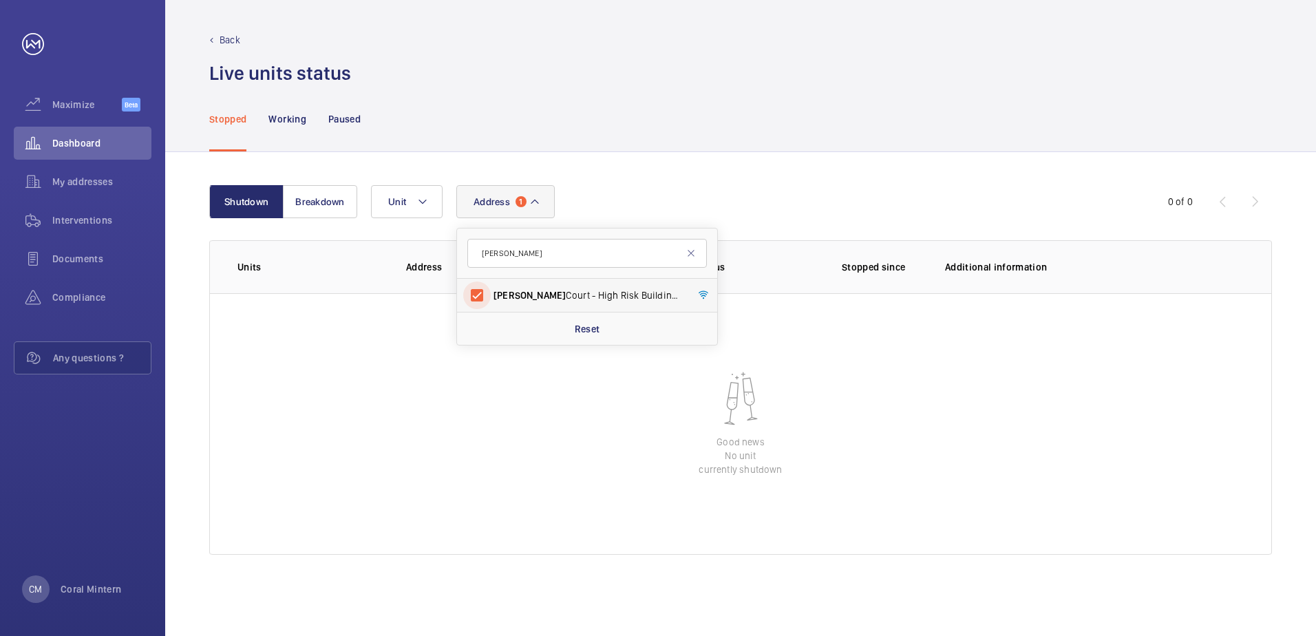  What do you see at coordinates (505, 202) in the screenshot?
I see `button: Address1` at bounding box center [505, 202].